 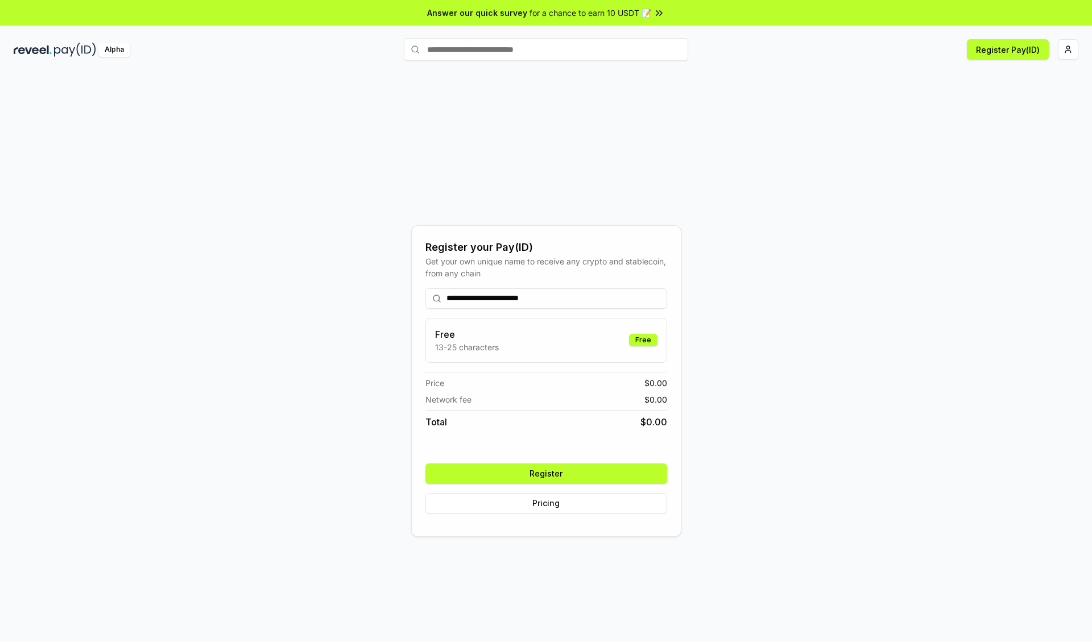 I want to click on img: pay_id, so click(x=75, y=49).